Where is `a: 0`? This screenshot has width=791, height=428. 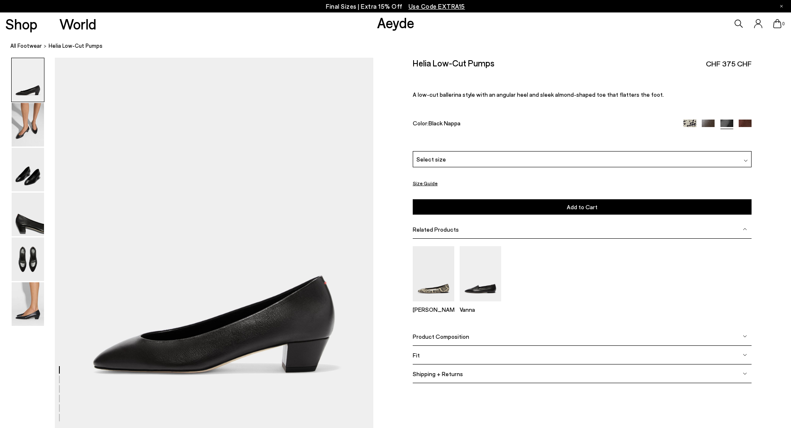
a: 0 is located at coordinates (777, 24).